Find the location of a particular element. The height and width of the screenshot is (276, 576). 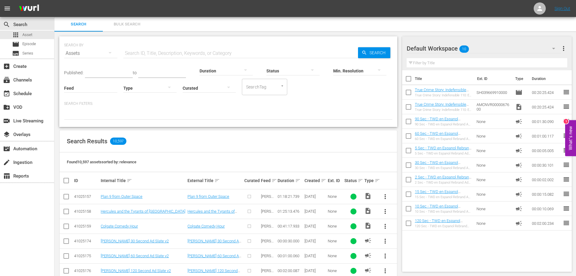

div: 01:25:13.476 is located at coordinates (290, 211).